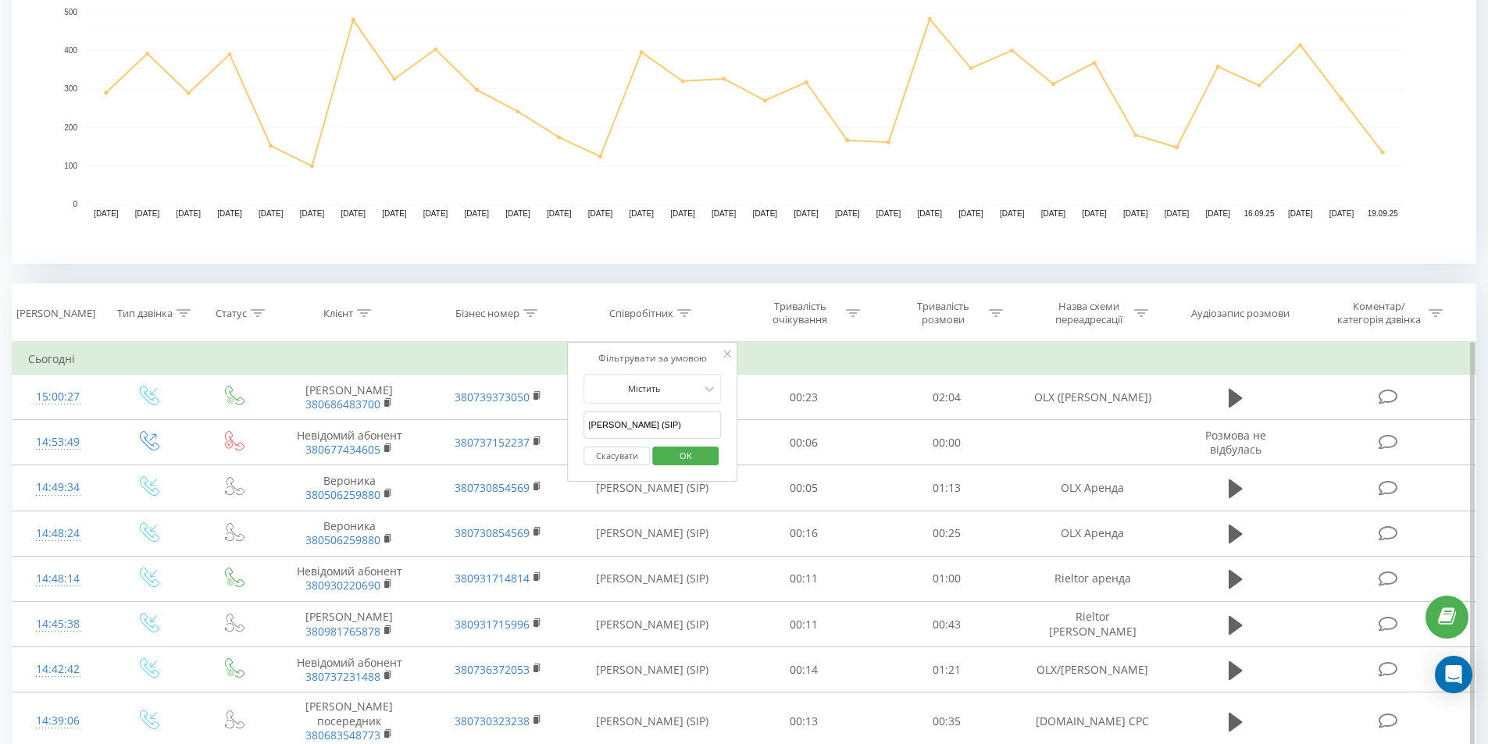 Image resolution: width=1488 pixels, height=744 pixels. Describe the element at coordinates (70, 166) in the screenshot. I see `text: 100` at that location.